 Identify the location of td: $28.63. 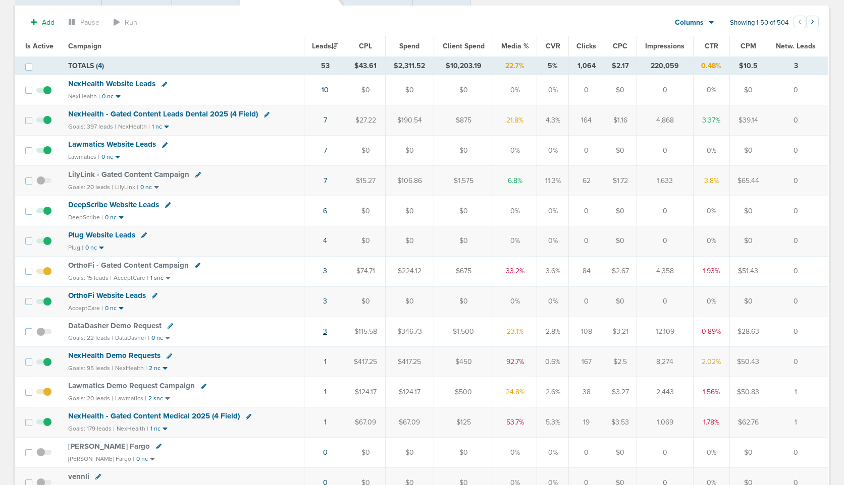
(748, 332).